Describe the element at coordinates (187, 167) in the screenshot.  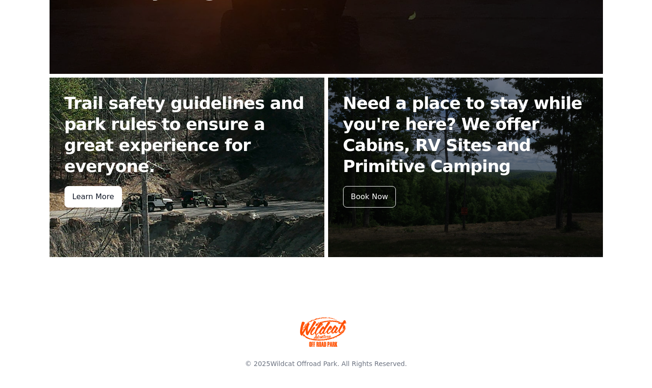
I see `a: Trail safety guidelines and park rules to ensure a great experience for everyone. Learn More` at that location.